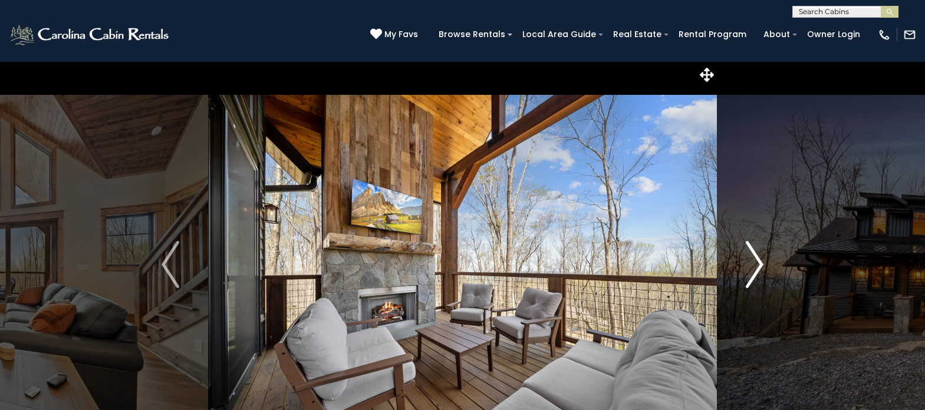 This screenshot has width=925, height=410. I want to click on a: My Favs, so click(395, 35).